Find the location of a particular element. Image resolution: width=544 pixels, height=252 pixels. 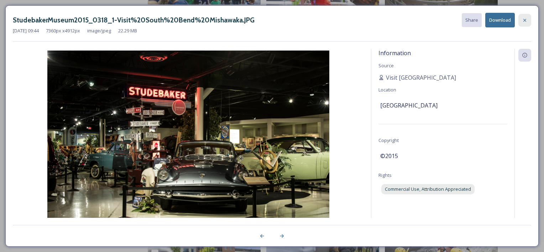

span: Source is located at coordinates (386, 66).